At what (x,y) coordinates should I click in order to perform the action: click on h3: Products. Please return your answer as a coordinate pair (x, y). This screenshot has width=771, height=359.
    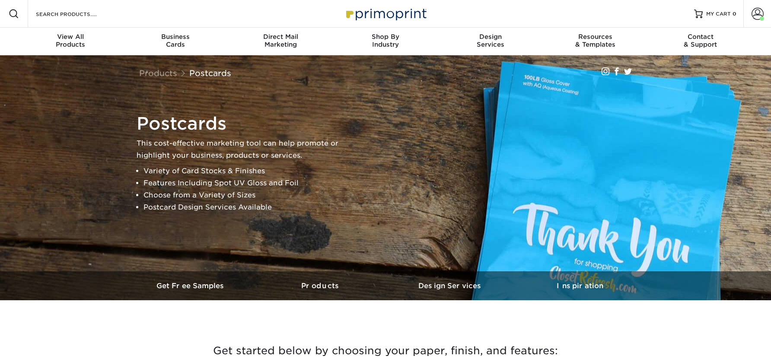
    Looking at the image, I should click on (321, 286).